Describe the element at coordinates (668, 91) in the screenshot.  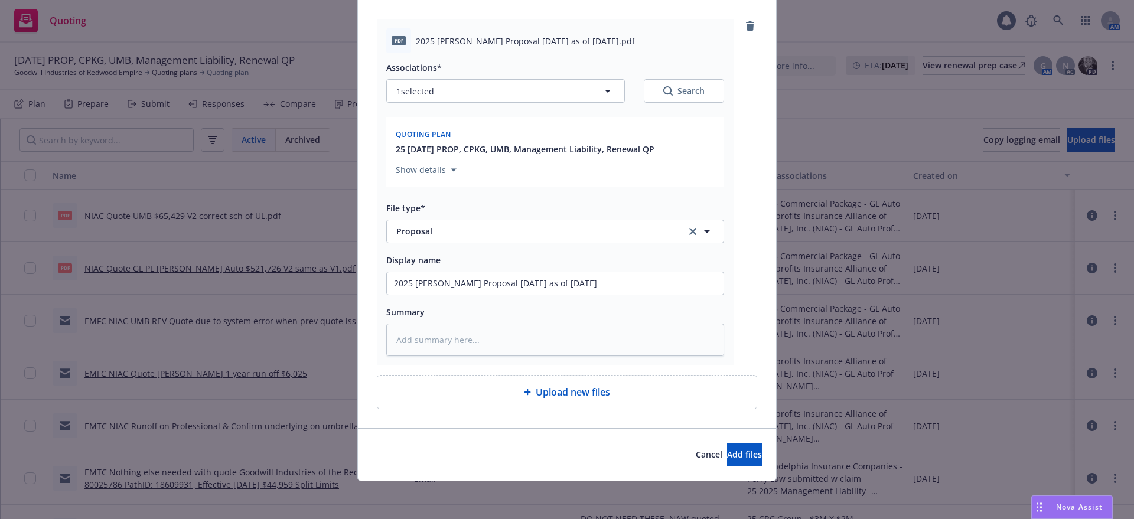
I see `svg: Search` at that location.